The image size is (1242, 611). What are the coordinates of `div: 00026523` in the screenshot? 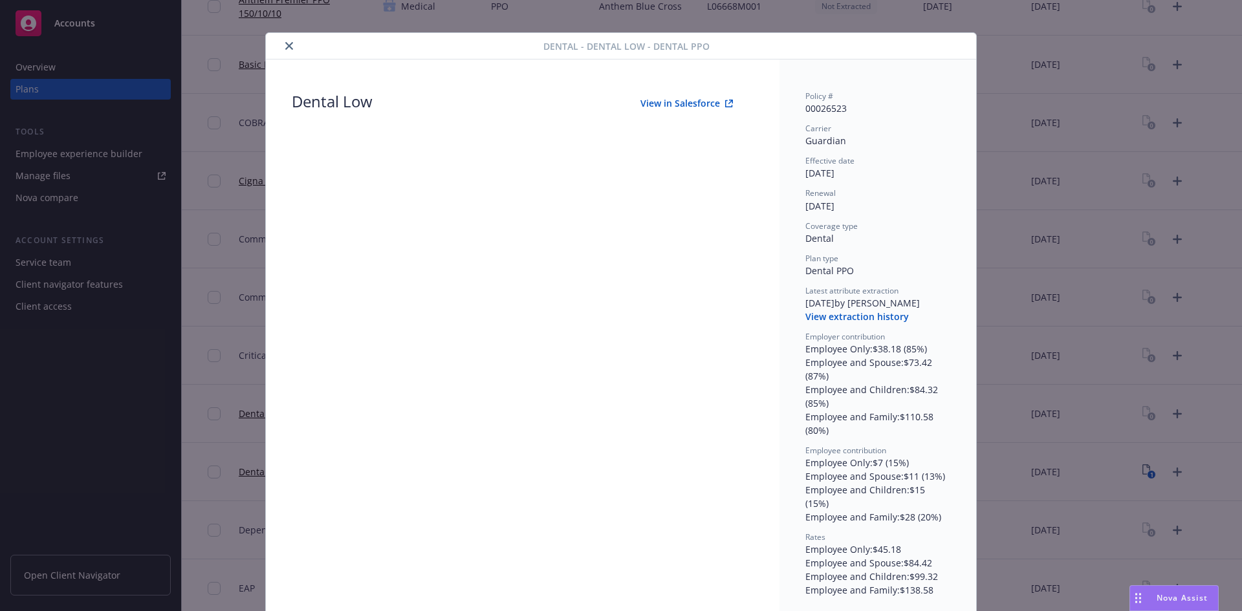 It's located at (878, 108).